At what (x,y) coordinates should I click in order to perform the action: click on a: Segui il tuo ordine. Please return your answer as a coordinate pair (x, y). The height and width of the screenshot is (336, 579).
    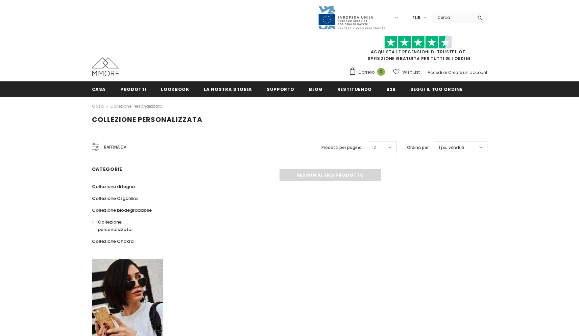
    Looking at the image, I should click on (436, 89).